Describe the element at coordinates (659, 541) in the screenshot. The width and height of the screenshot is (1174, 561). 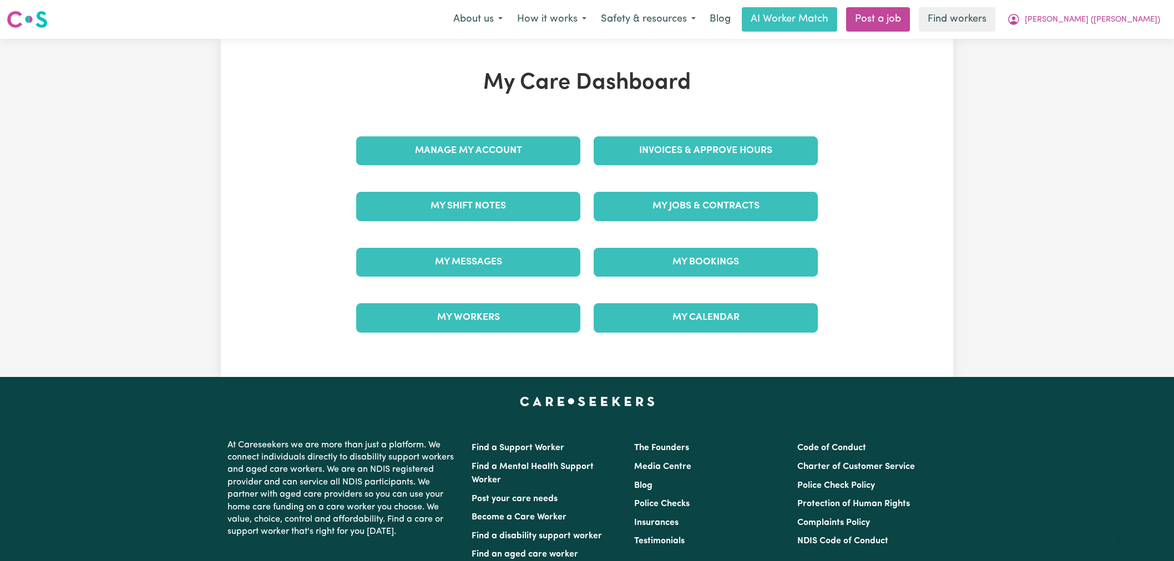
I see `a: Testimonials` at that location.